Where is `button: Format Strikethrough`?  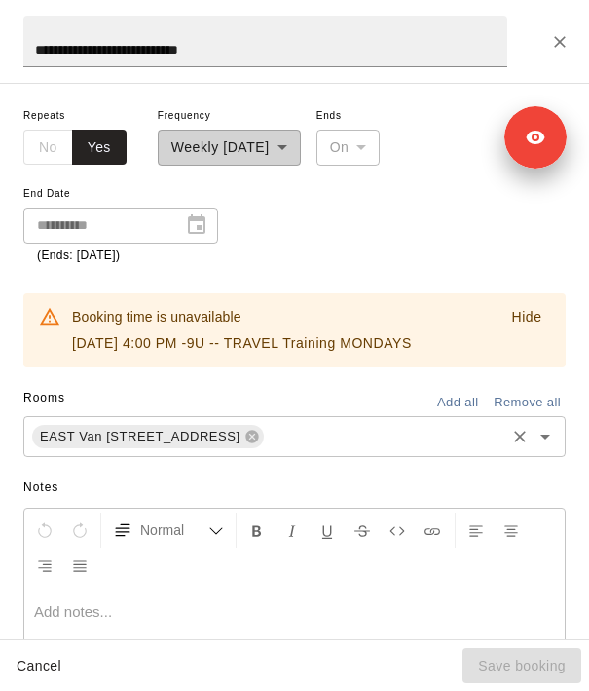 button: Format Strikethrough is located at coordinates (362, 530).